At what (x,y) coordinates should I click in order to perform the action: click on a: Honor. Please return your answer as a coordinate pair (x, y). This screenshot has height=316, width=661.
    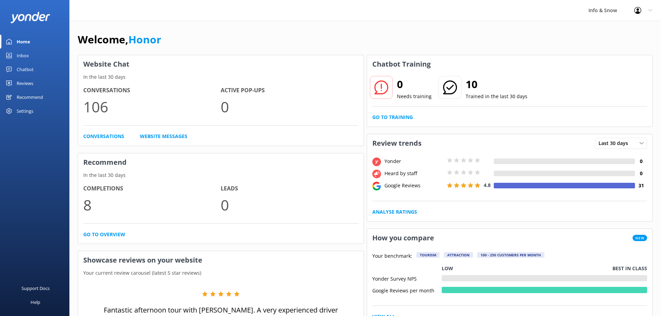
    Looking at the image, I should click on (145, 39).